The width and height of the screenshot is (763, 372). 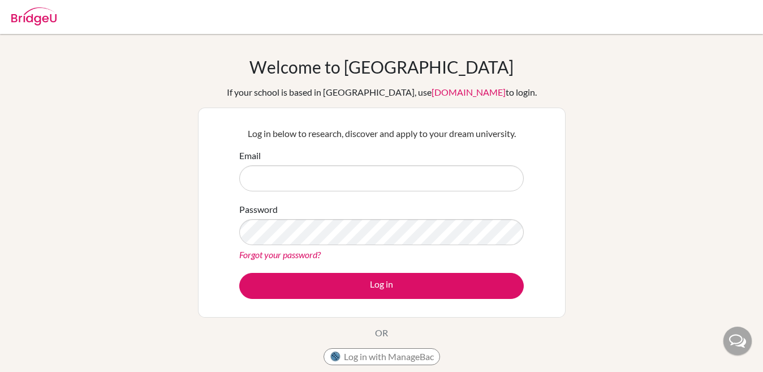 What do you see at coordinates (382, 356) in the screenshot?
I see `button: Log in with ManageBac` at bounding box center [382, 356].